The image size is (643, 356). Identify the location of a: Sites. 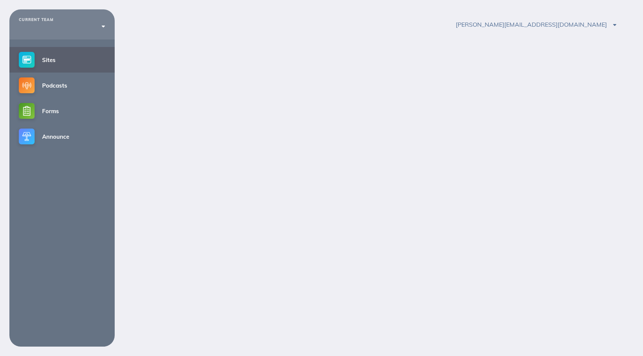
(62, 60).